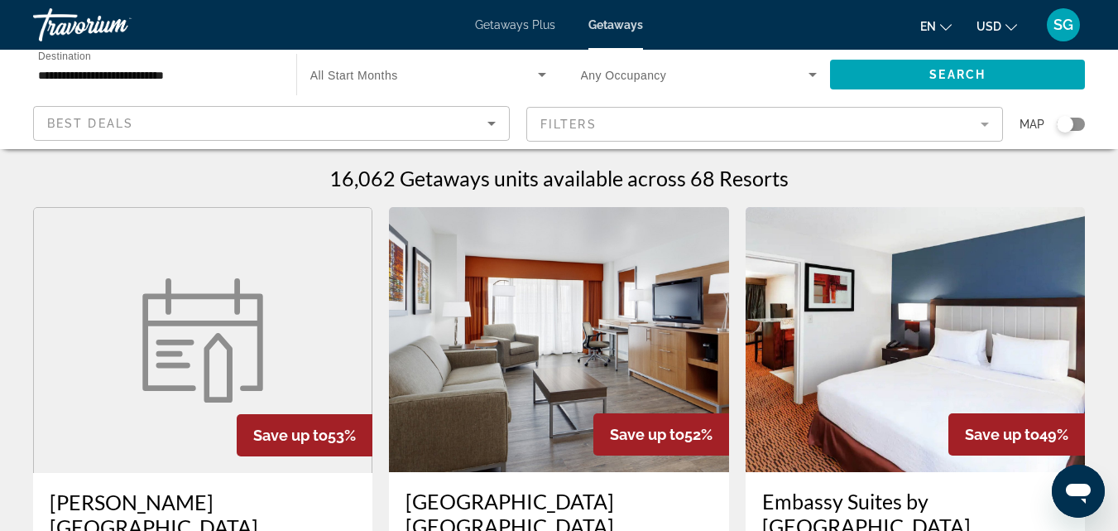  Describe the element at coordinates (559, 178) in the screenshot. I see `h1: 16,062 Getaways units available across 68 Resorts` at that location.